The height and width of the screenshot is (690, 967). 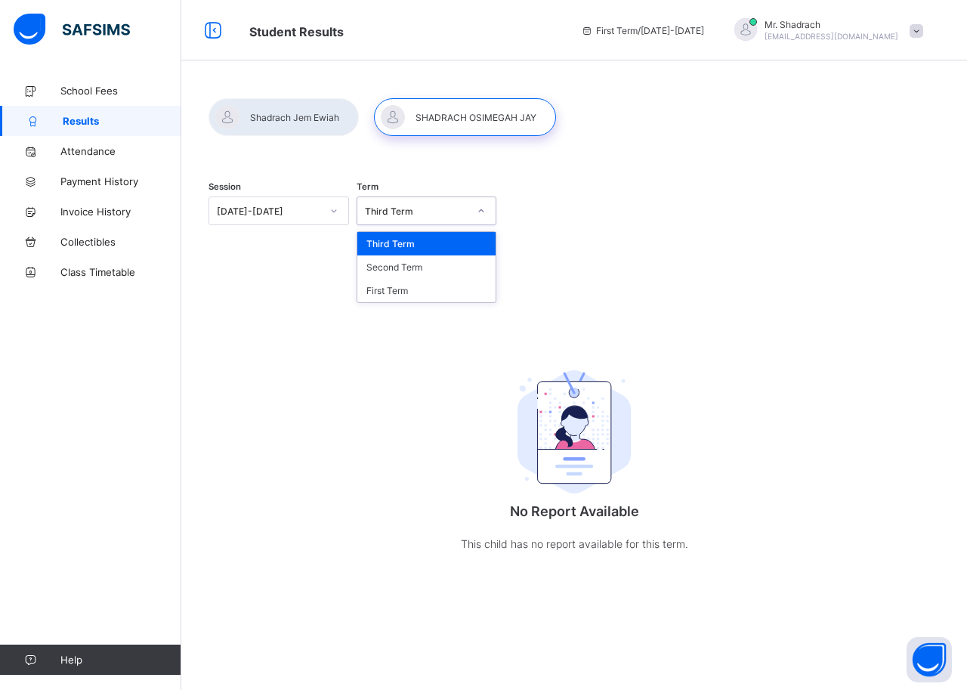 What do you see at coordinates (72, 29) in the screenshot?
I see `img: safsims` at bounding box center [72, 29].